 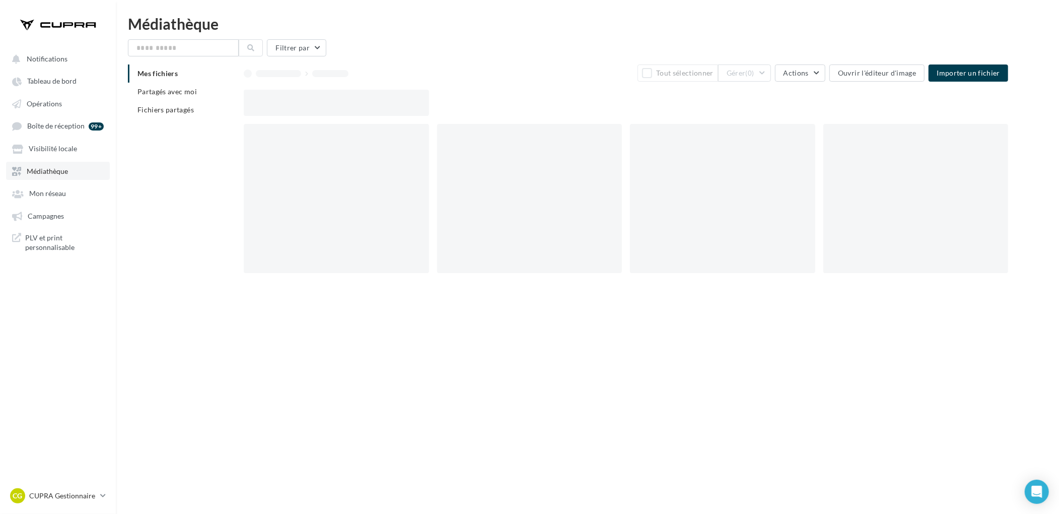 What do you see at coordinates (47, 171) in the screenshot?
I see `span: Médiathèque` at bounding box center [47, 171].